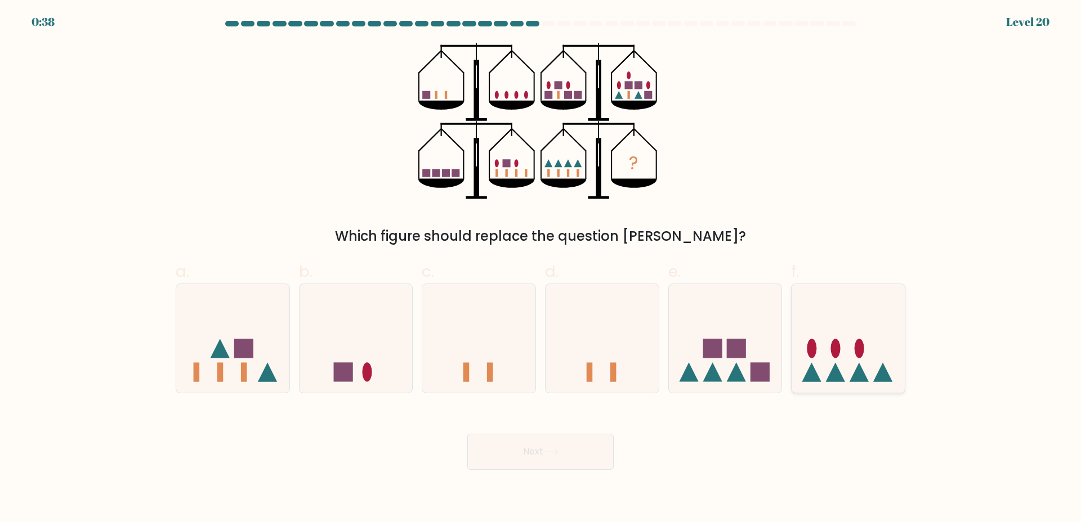  What do you see at coordinates (1027, 22) in the screenshot?
I see `div: Level 20` at bounding box center [1027, 22].